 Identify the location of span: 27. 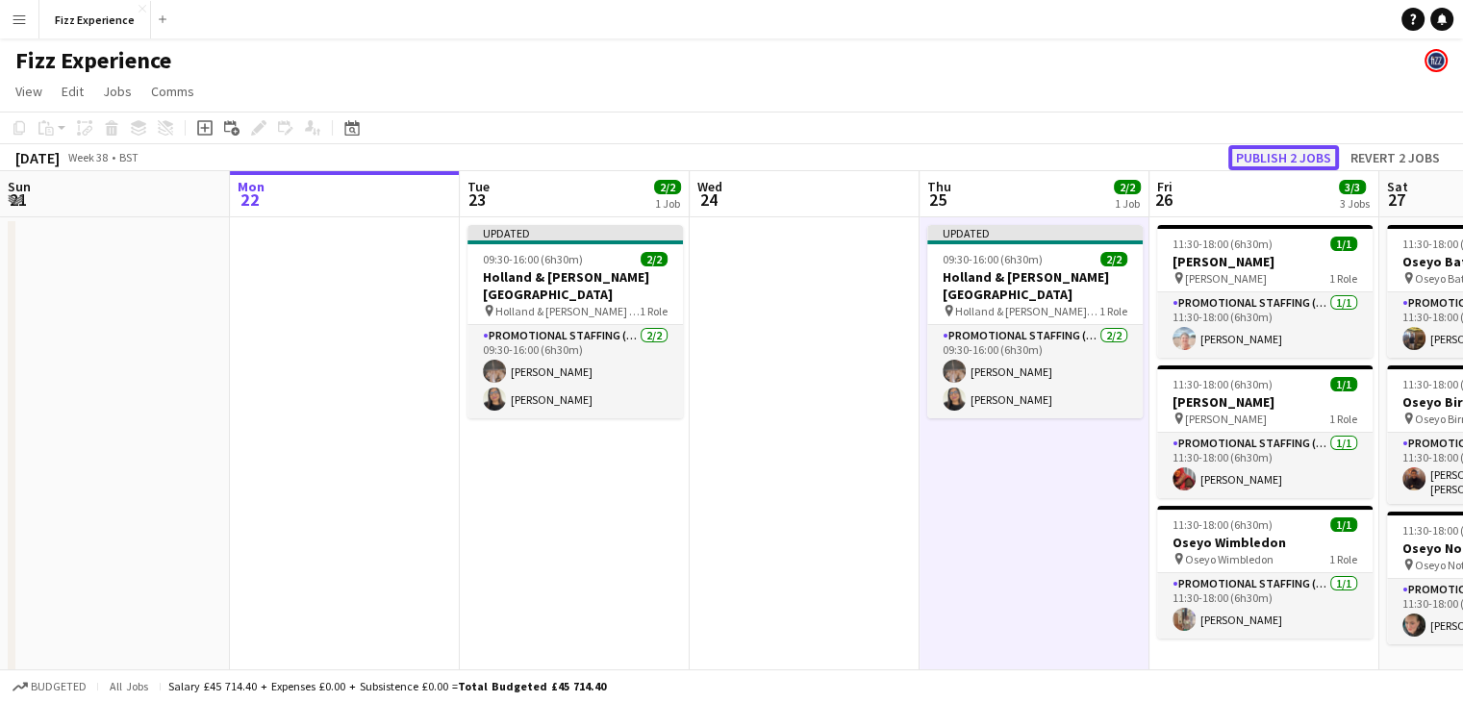
(1396, 199).